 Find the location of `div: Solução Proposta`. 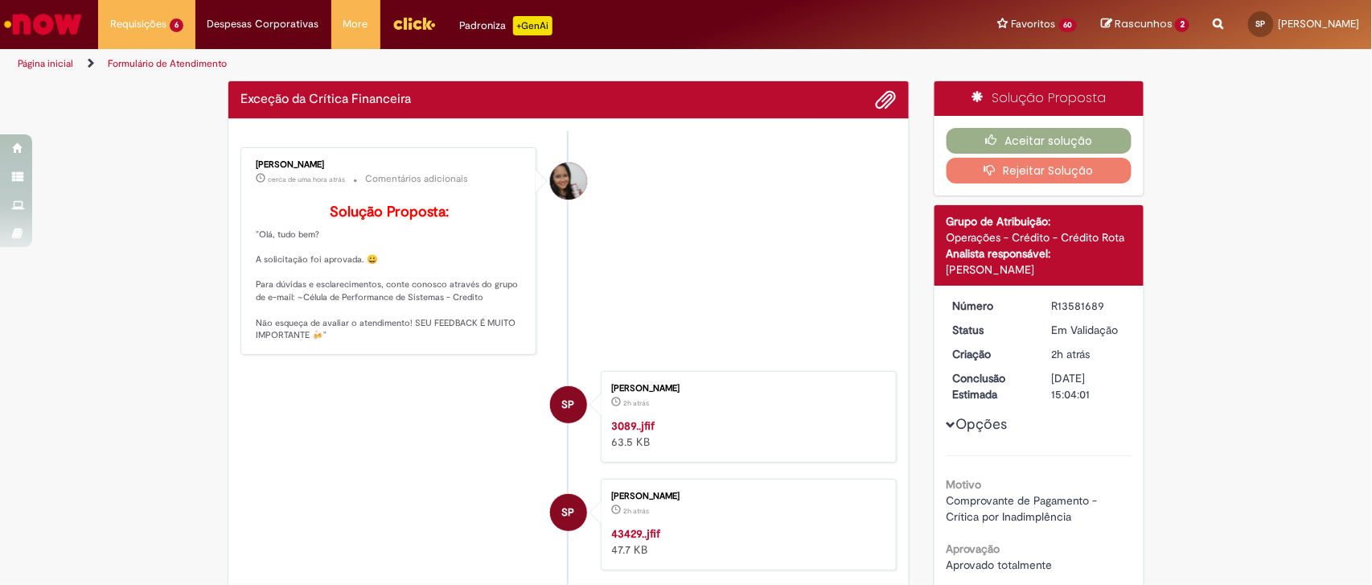

div: Solução Proposta is located at coordinates (1039, 98).